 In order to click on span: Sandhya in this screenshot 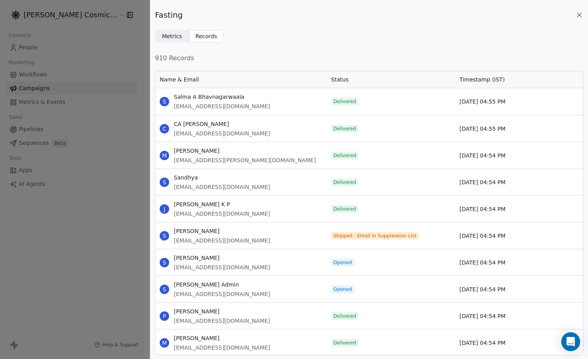, I will do `click(222, 177)`.